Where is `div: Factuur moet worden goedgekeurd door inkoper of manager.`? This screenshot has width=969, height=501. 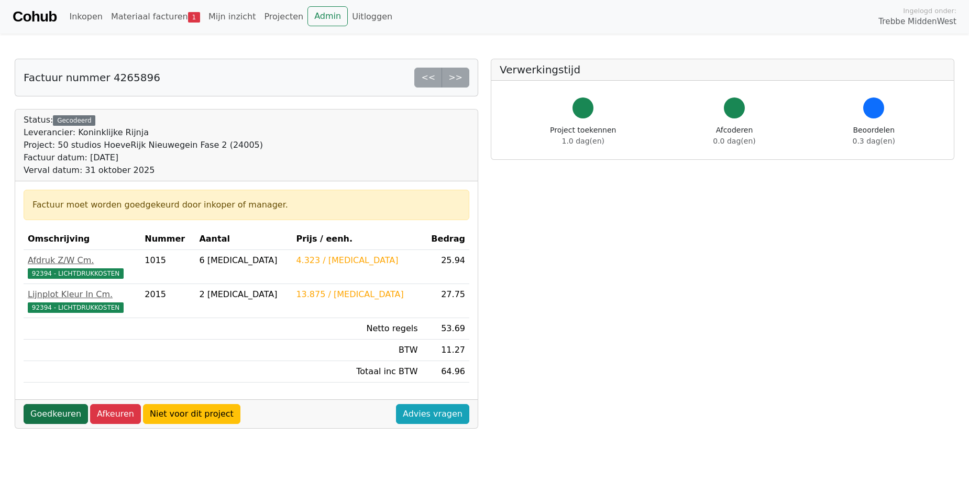 div: Factuur moet worden goedgekeurd door inkoper of manager. is located at coordinates (246, 205).